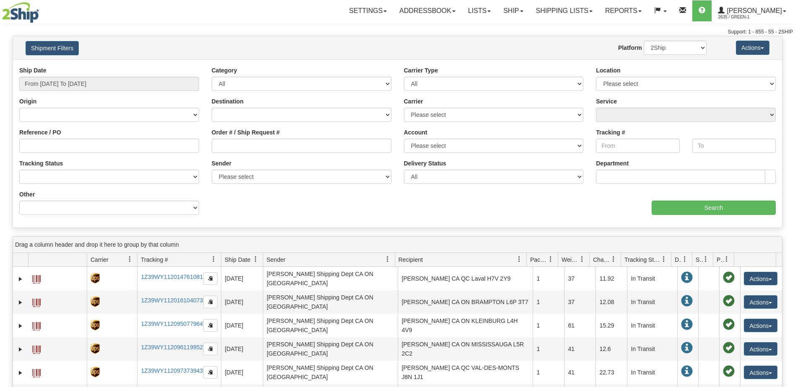  I want to click on label: Carrier Type, so click(421, 70).